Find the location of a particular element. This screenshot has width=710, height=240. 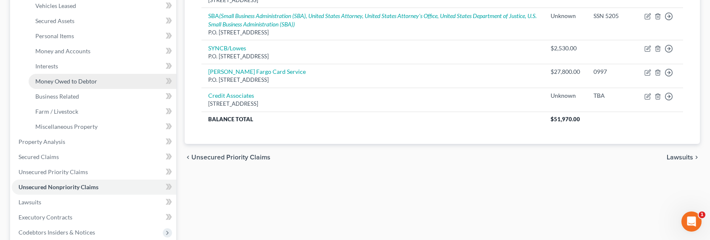

span: Miscellaneous Property is located at coordinates (66, 127).